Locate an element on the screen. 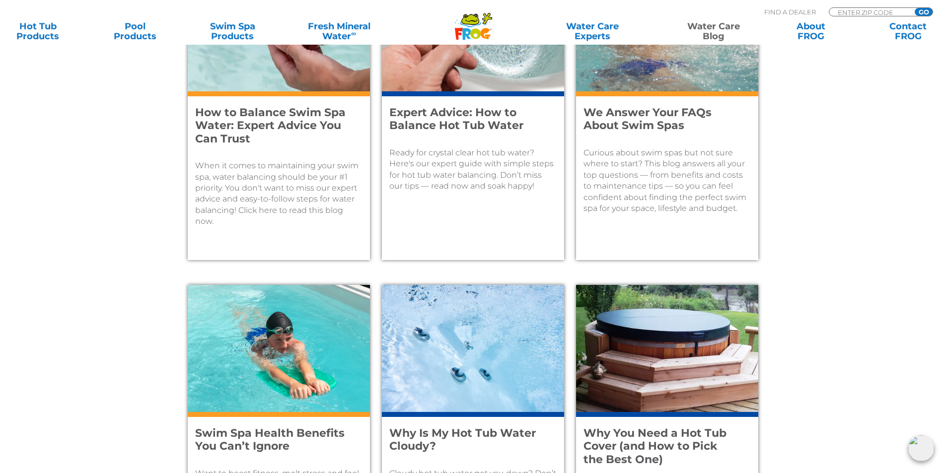  img: A hot tub cover fits snugly on an outdoor wooden hot tub is located at coordinates (667, 349).